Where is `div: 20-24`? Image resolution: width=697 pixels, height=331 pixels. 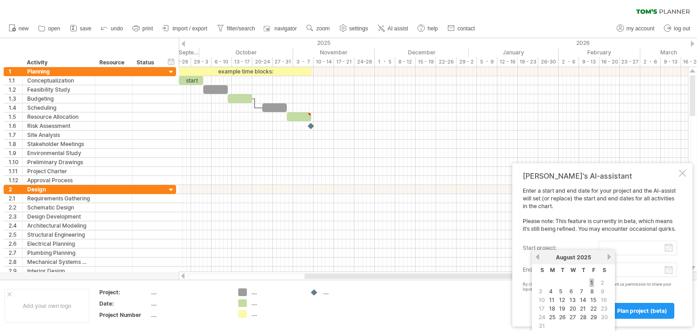 div: 20-24 is located at coordinates (262, 62).